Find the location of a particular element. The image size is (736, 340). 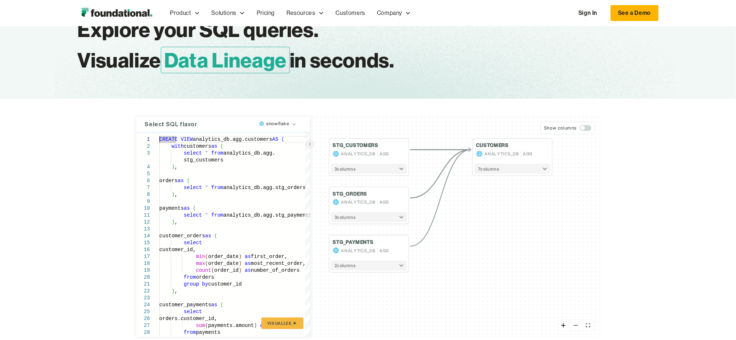

span: 3 column s is located at coordinates (345, 169).